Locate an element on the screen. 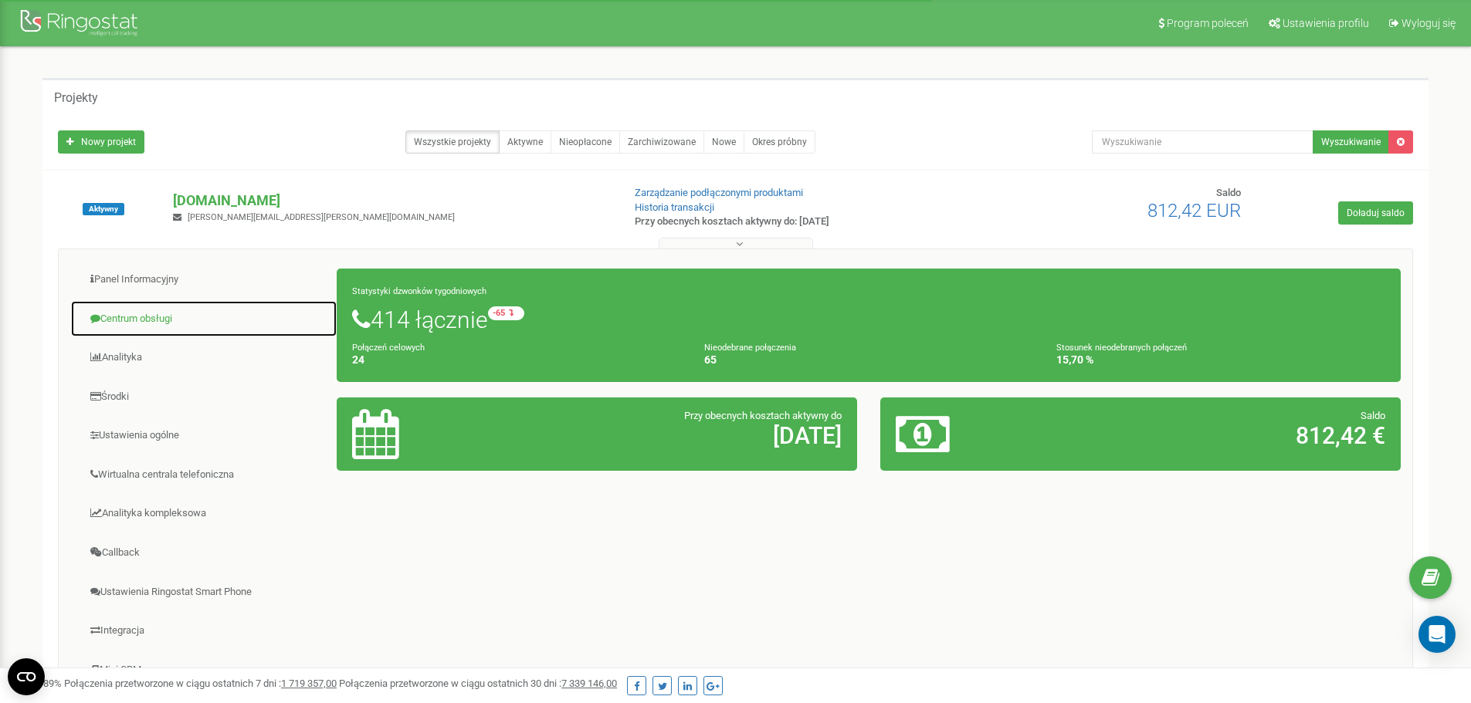  u: 1 719 357,00 is located at coordinates (309, 683).